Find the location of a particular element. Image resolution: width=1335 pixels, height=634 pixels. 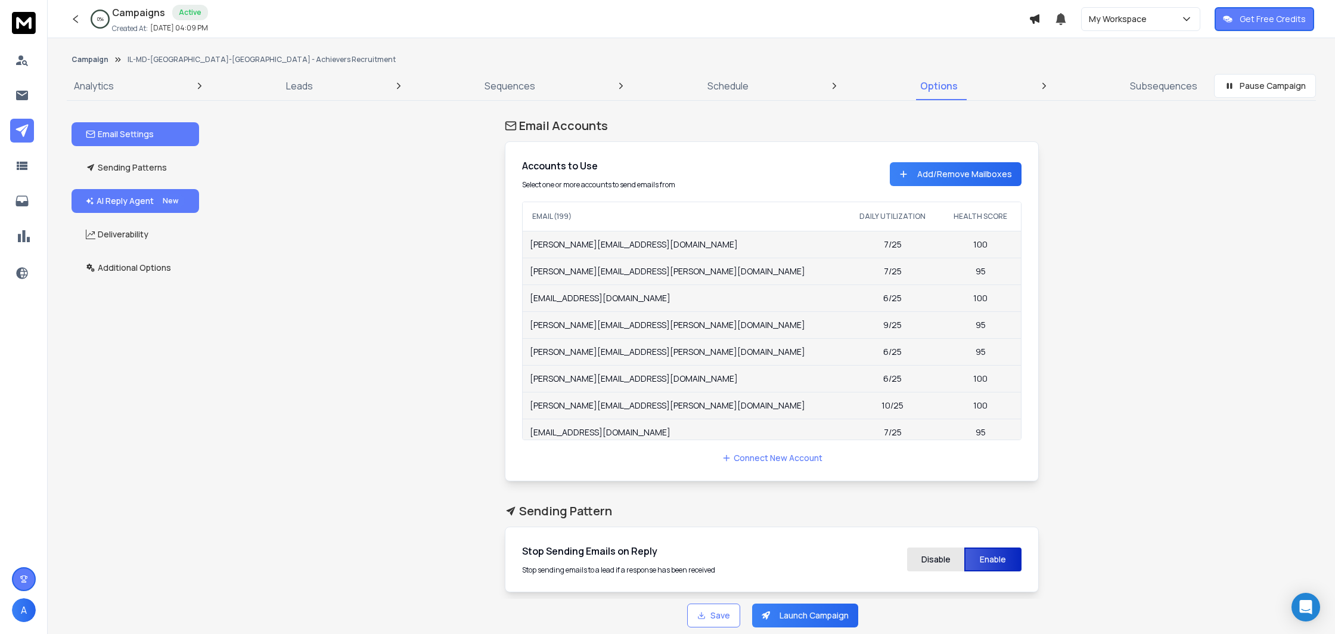

div: Open Intercom Messenger is located at coordinates (1306, 607).